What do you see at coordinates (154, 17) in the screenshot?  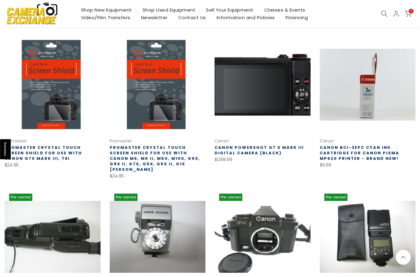 I see `a: Newsletter` at bounding box center [154, 17].